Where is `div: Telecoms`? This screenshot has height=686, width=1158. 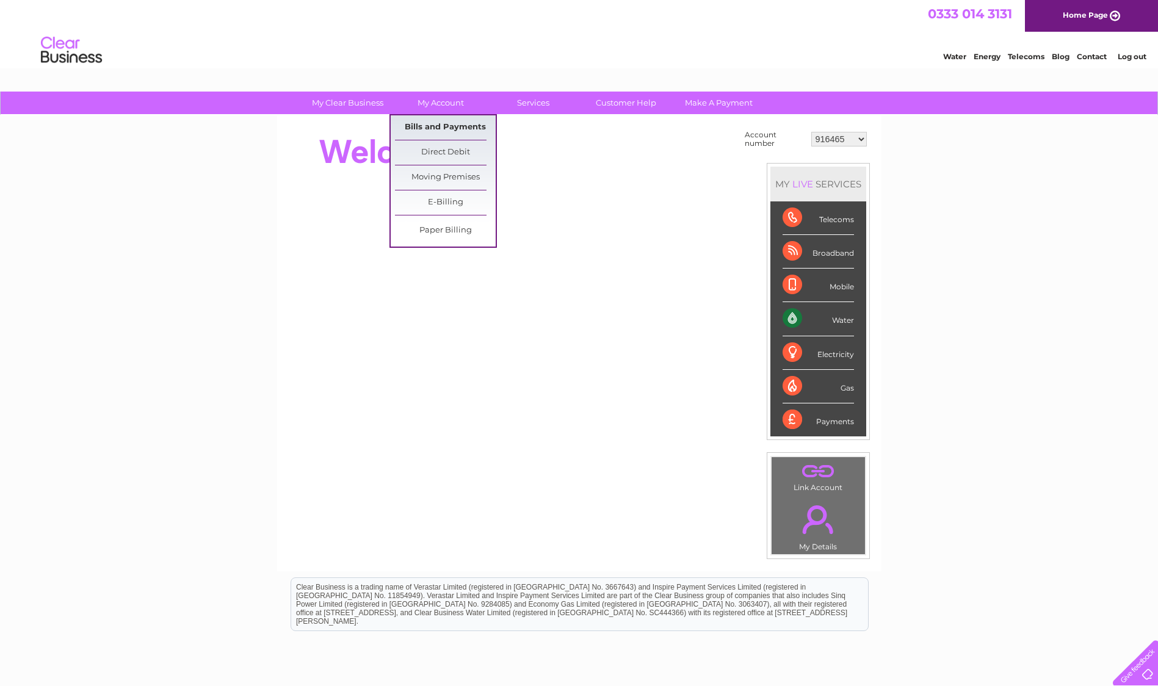
div: Telecoms is located at coordinates (818, 218).